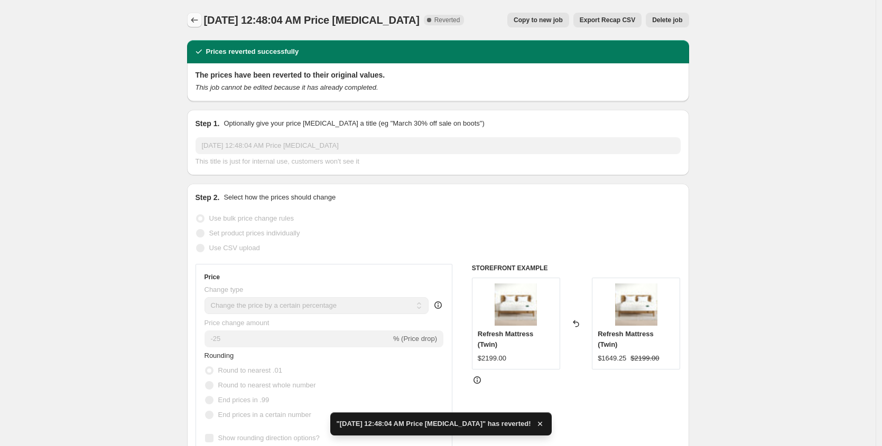 The image size is (882, 446). What do you see at coordinates (415, 339) in the screenshot?
I see `span: % (Price drop)` at bounding box center [415, 339].